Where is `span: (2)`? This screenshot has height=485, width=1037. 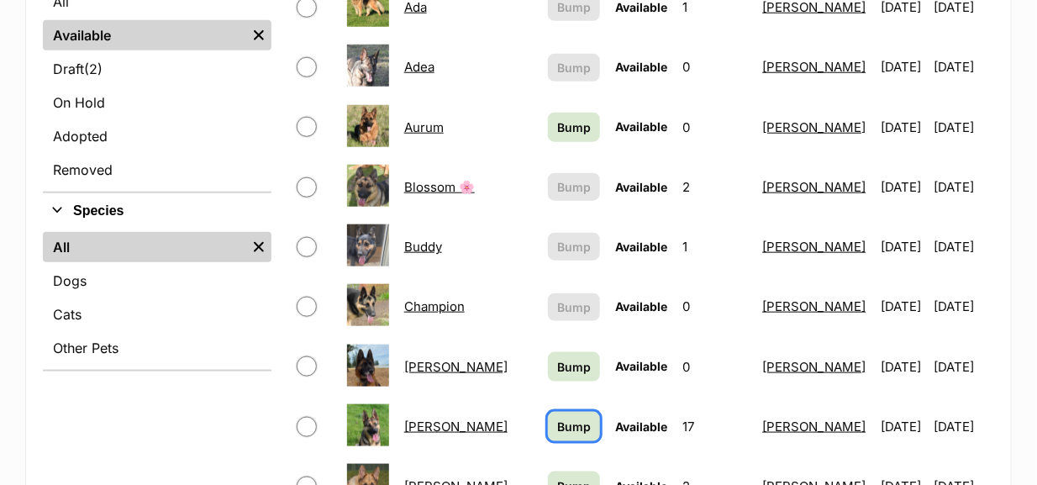
span: (2) is located at coordinates (93, 69).